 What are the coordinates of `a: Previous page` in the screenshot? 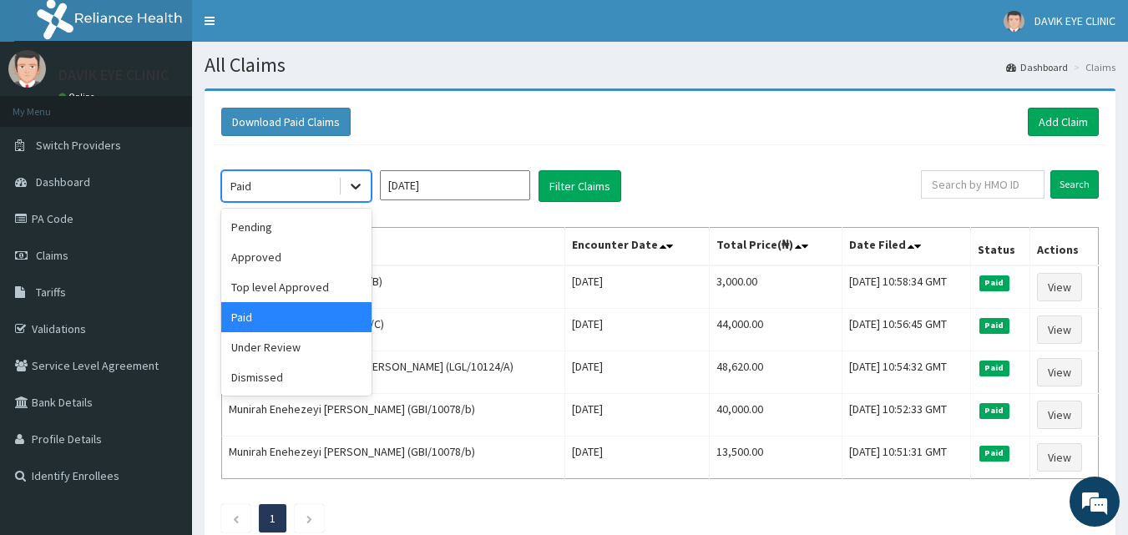 It's located at (235, 518).